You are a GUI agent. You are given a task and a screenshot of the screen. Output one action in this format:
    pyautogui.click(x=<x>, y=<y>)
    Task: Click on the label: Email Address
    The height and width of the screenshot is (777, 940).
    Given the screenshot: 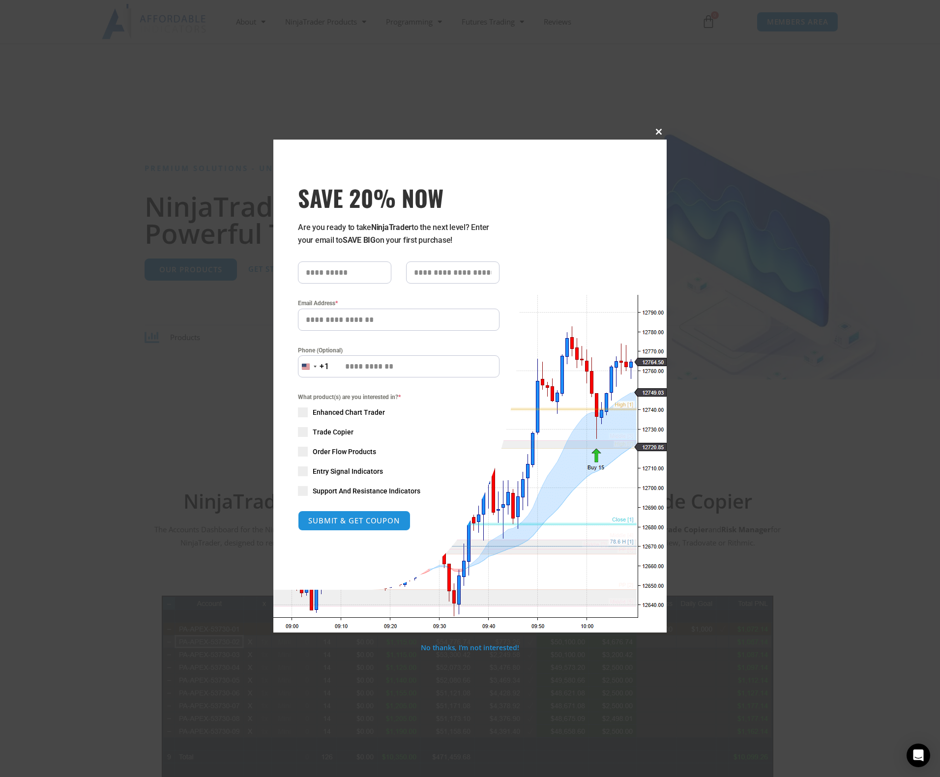 What is the action you would take?
    pyautogui.click(x=399, y=303)
    